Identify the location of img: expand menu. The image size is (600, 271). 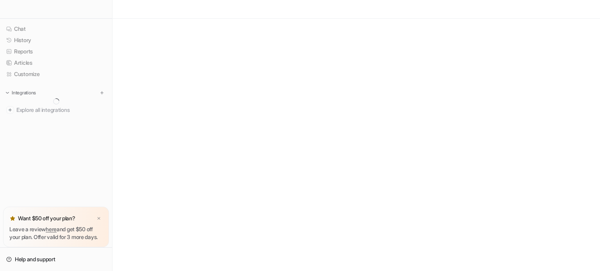
(7, 93).